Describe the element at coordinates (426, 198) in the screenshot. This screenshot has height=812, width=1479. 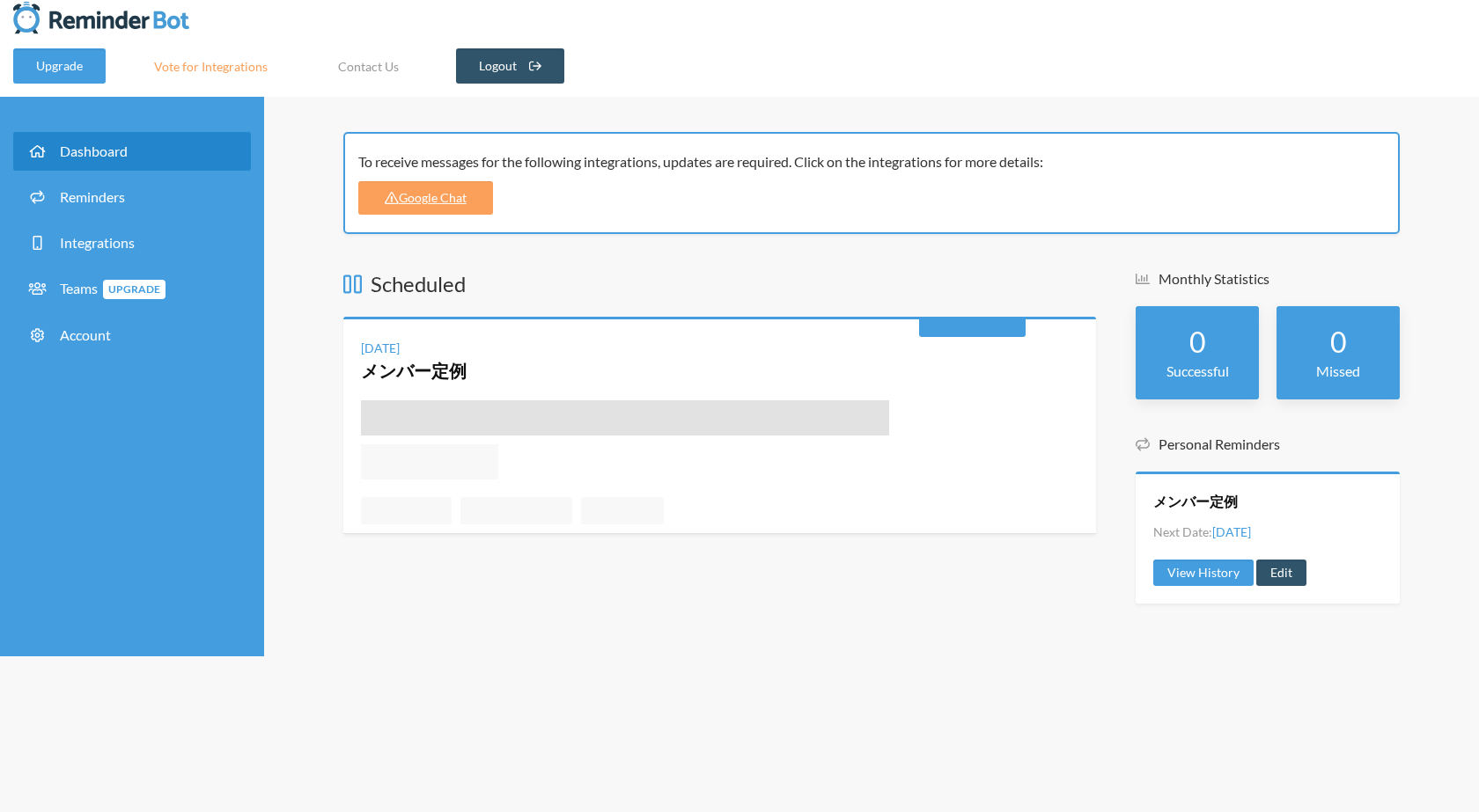
I see `a: Google Chat` at that location.